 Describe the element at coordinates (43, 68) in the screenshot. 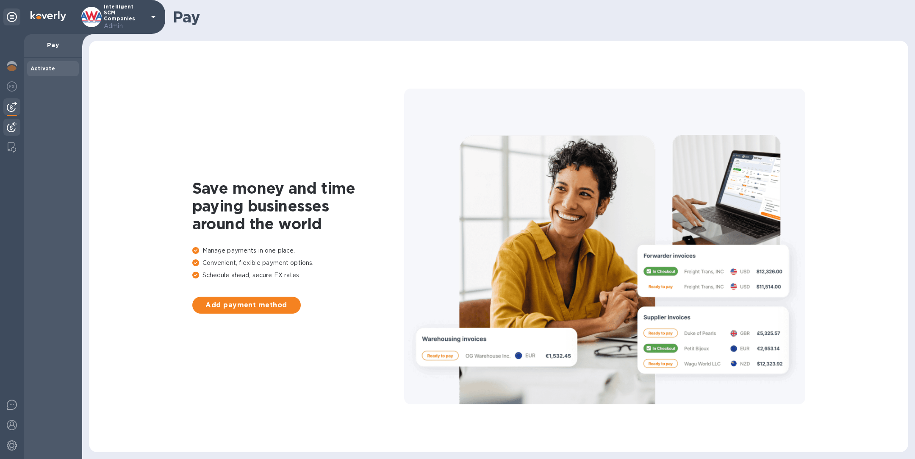

I see `b: Activate` at that location.